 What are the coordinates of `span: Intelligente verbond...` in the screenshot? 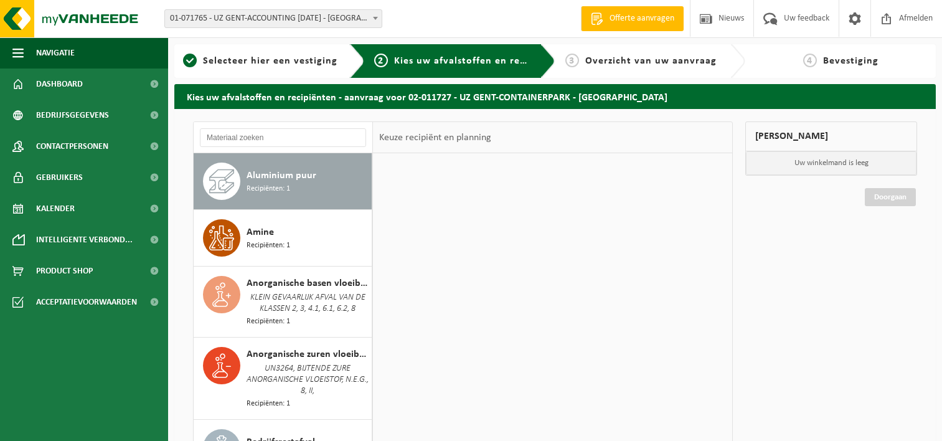 It's located at (84, 240).